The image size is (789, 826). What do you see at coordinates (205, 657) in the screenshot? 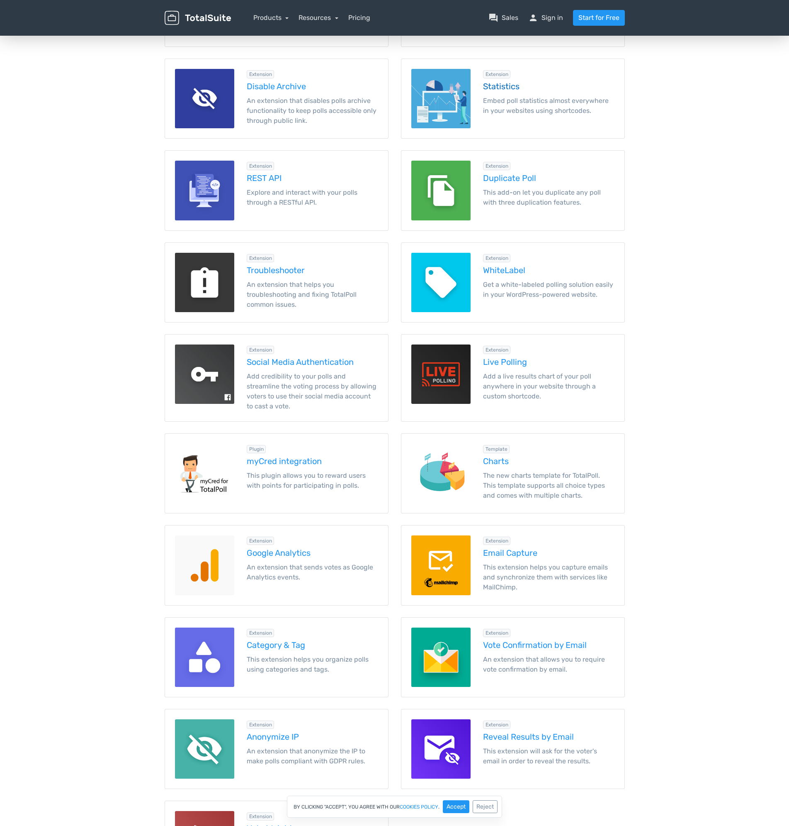
I see `img: Category & Tag for TotalPoll` at bounding box center [205, 657].